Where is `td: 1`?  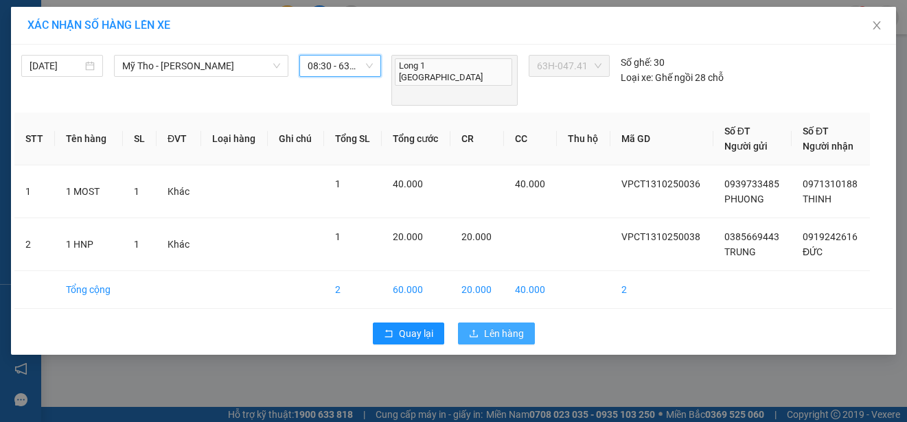
td: 1 is located at coordinates (34, 191).